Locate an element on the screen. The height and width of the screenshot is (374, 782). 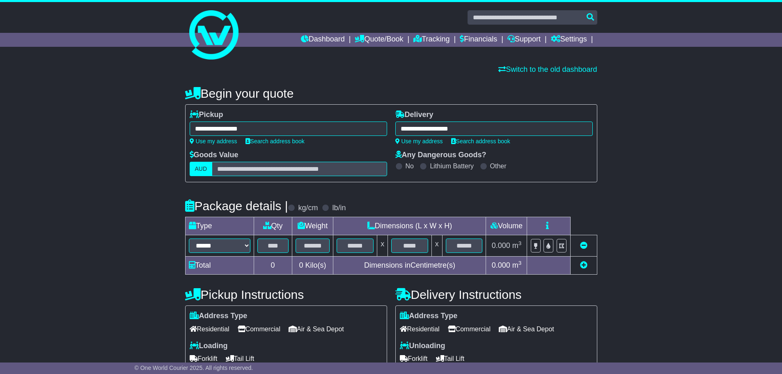
td: Dimensions (L x W x H) is located at coordinates (410, 226).